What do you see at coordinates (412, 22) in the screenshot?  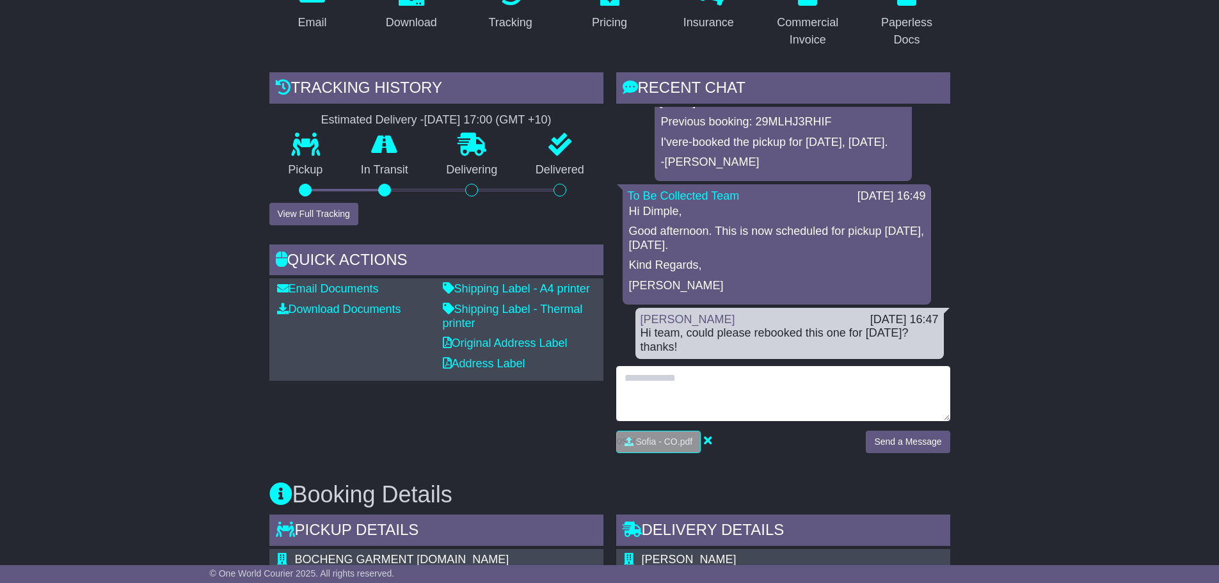 I see `div: Download` at bounding box center [412, 22].